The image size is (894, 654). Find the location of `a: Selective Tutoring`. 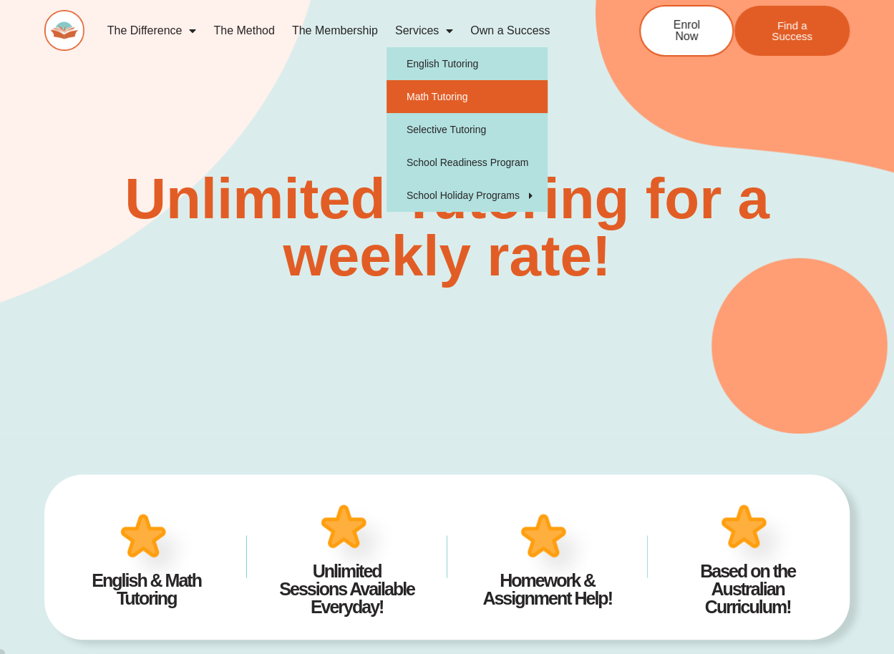

a: Selective Tutoring is located at coordinates (466, 129).